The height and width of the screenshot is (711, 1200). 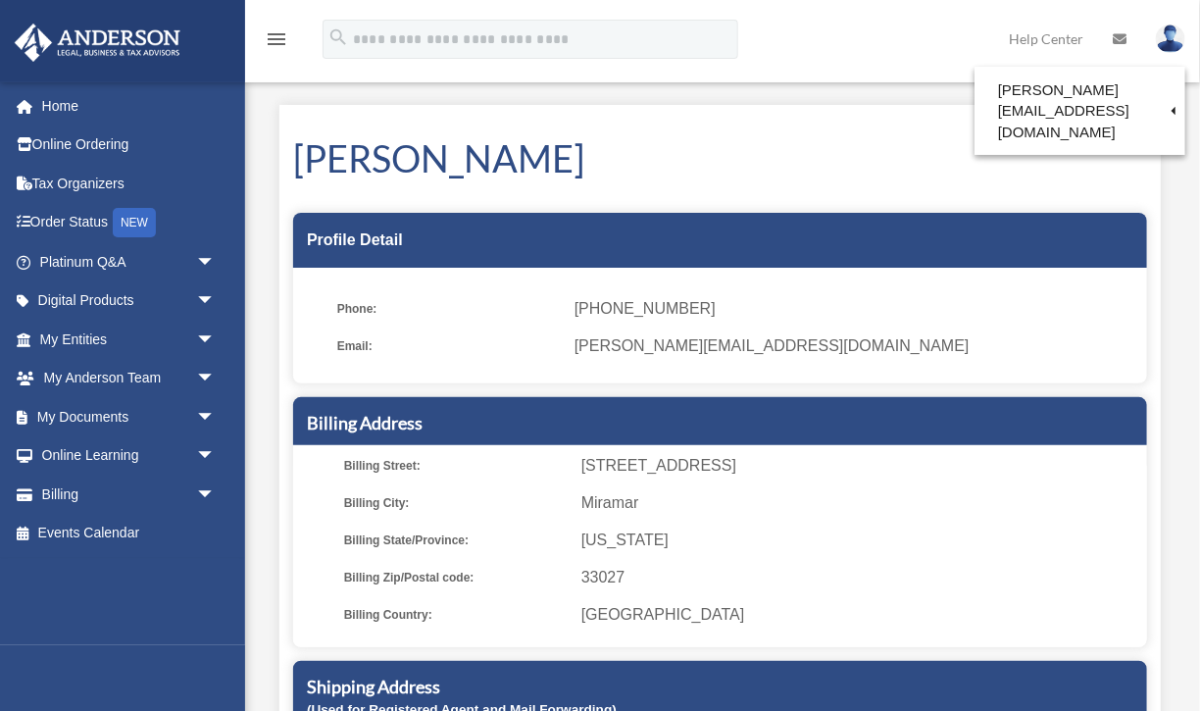 What do you see at coordinates (449, 346) in the screenshot?
I see `span: Email:` at bounding box center [449, 346].